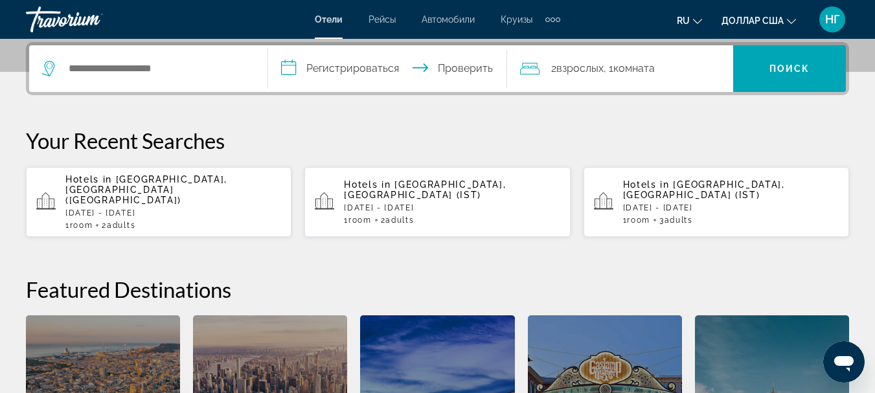  Describe the element at coordinates (832, 19) in the screenshot. I see `font: НГ` at that location.